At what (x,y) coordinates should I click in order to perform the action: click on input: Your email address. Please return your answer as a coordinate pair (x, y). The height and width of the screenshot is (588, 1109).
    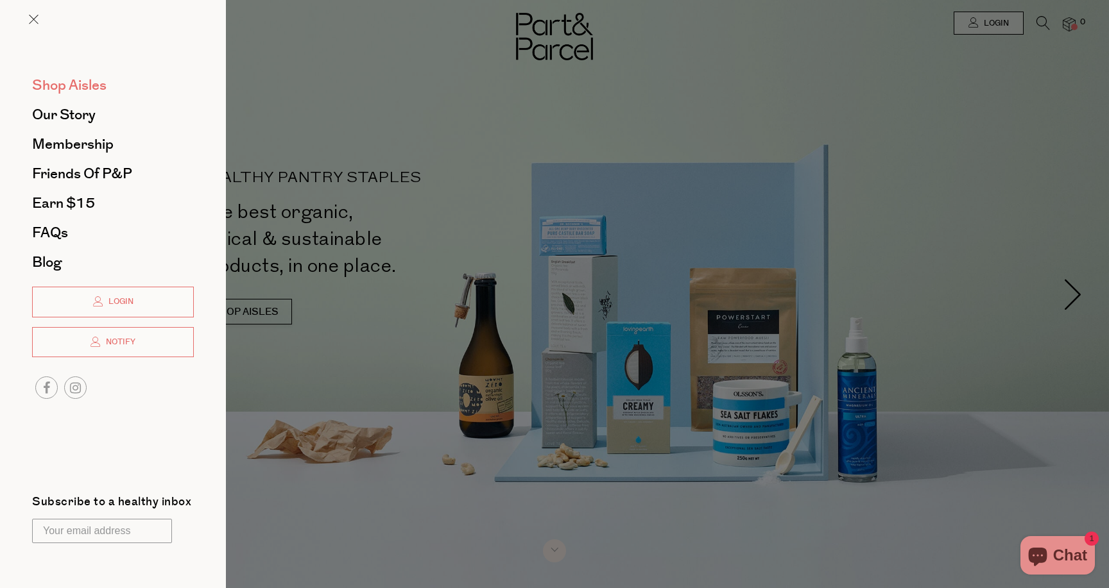
    Looking at the image, I should click on (102, 531).